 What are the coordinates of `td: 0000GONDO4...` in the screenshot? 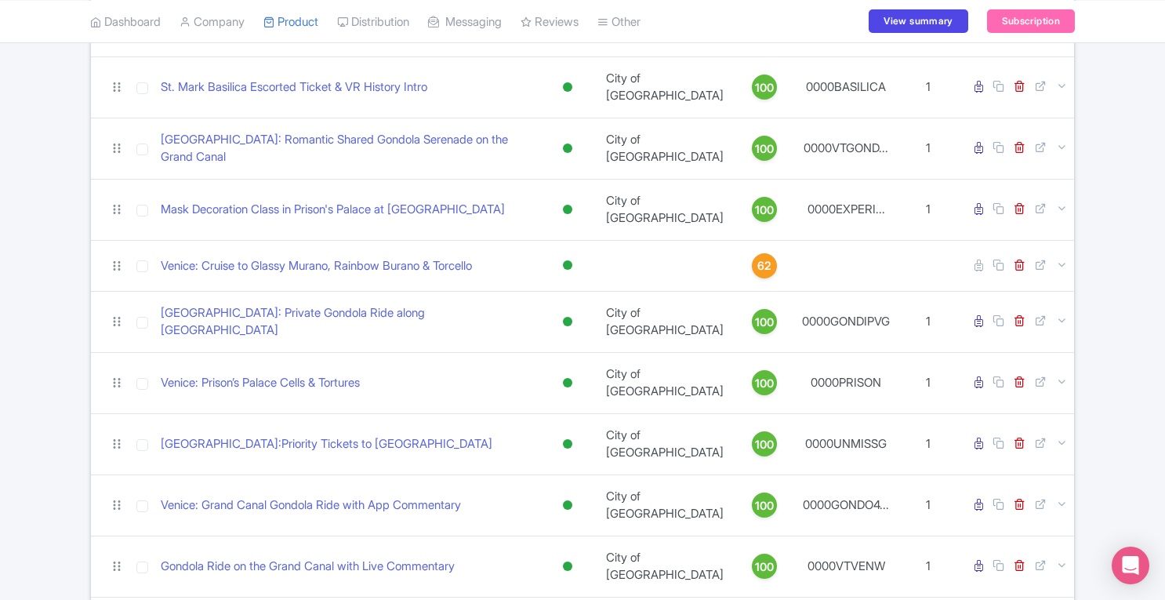 It's located at (846, 505).